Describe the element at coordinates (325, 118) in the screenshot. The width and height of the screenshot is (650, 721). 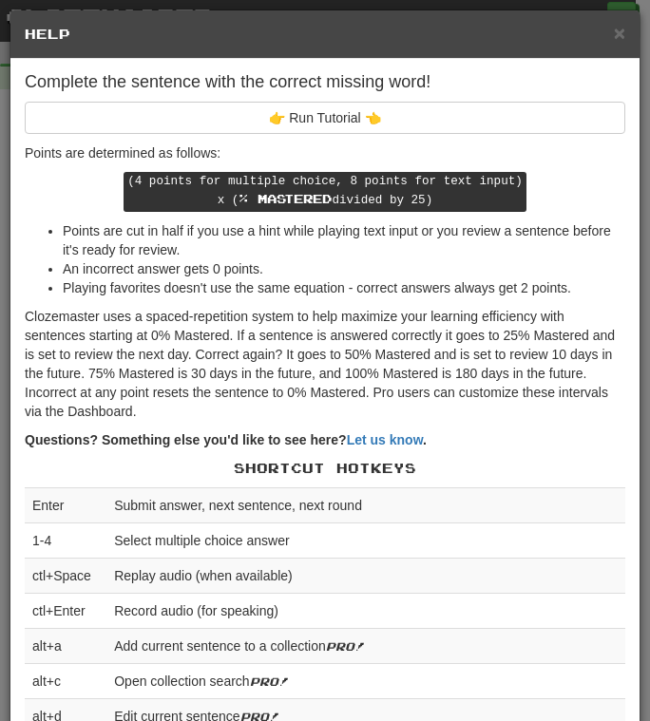
I see `button: 👉 Run Tutorial 👈` at that location.